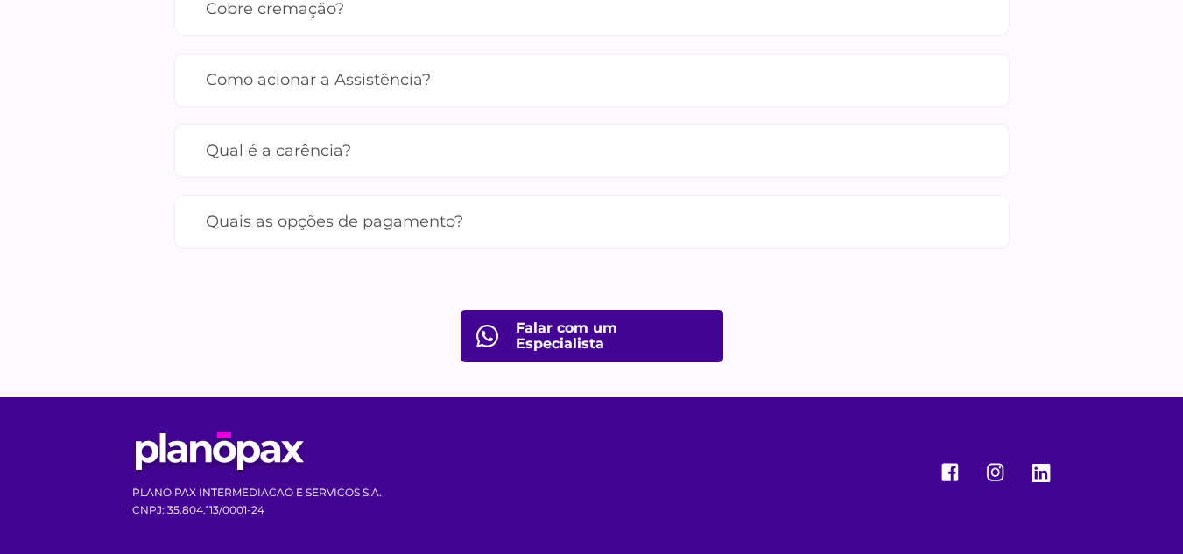 Image resolution: width=1183 pixels, height=554 pixels. What do you see at coordinates (592, 336) in the screenshot?
I see `a: Falar com um Especialista` at bounding box center [592, 336].